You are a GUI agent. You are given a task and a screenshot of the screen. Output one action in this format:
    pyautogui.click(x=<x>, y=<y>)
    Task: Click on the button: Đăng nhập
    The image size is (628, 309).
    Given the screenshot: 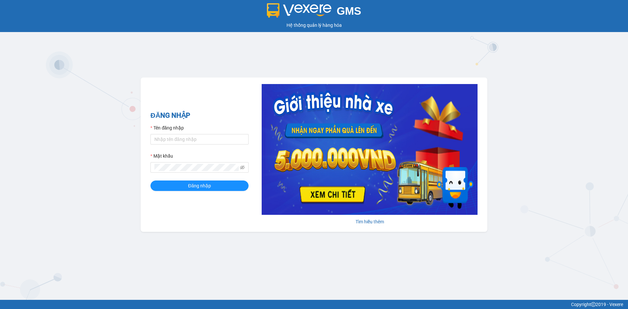 What is the action you would take?
    pyautogui.click(x=200, y=186)
    